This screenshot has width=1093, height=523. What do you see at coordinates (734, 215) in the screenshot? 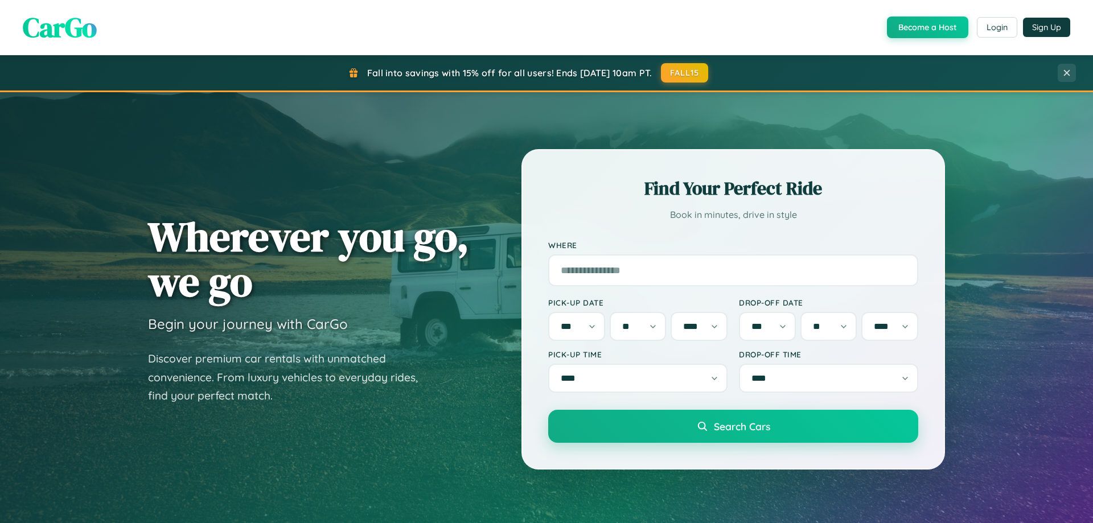
I see `p: Book in minutes, drive in style` at bounding box center [734, 215].